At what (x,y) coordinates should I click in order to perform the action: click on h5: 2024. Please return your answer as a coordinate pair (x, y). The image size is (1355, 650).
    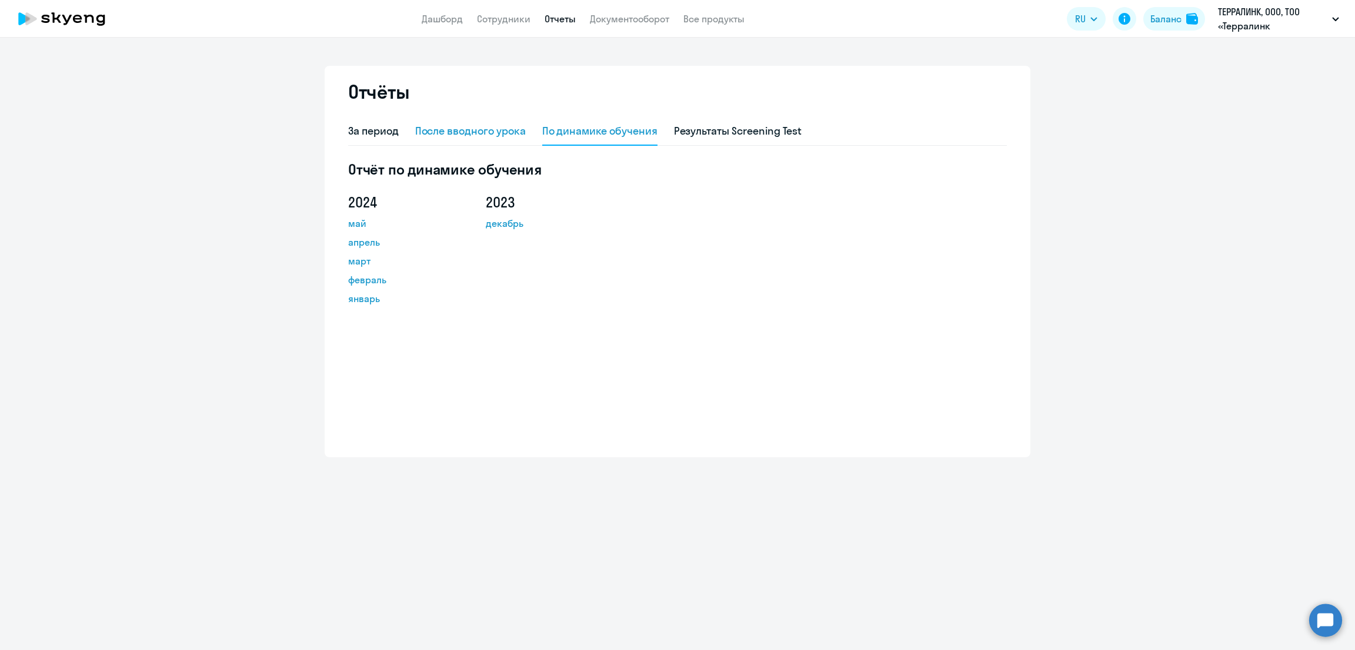
    Looking at the image, I should click on (401, 202).